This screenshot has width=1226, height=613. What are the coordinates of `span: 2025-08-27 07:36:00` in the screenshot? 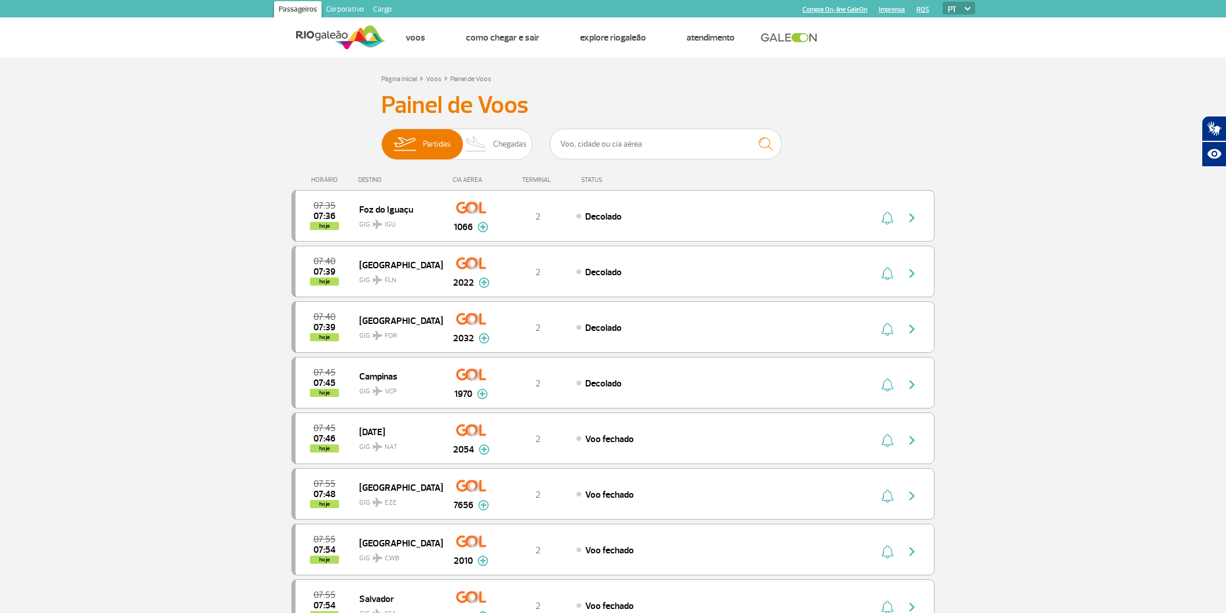 It's located at (324, 216).